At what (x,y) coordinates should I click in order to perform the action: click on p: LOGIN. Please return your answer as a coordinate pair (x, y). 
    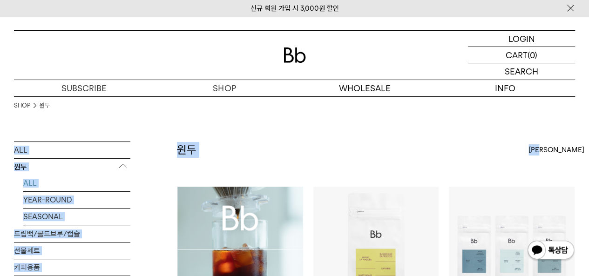
    Looking at the image, I should click on (522, 39).